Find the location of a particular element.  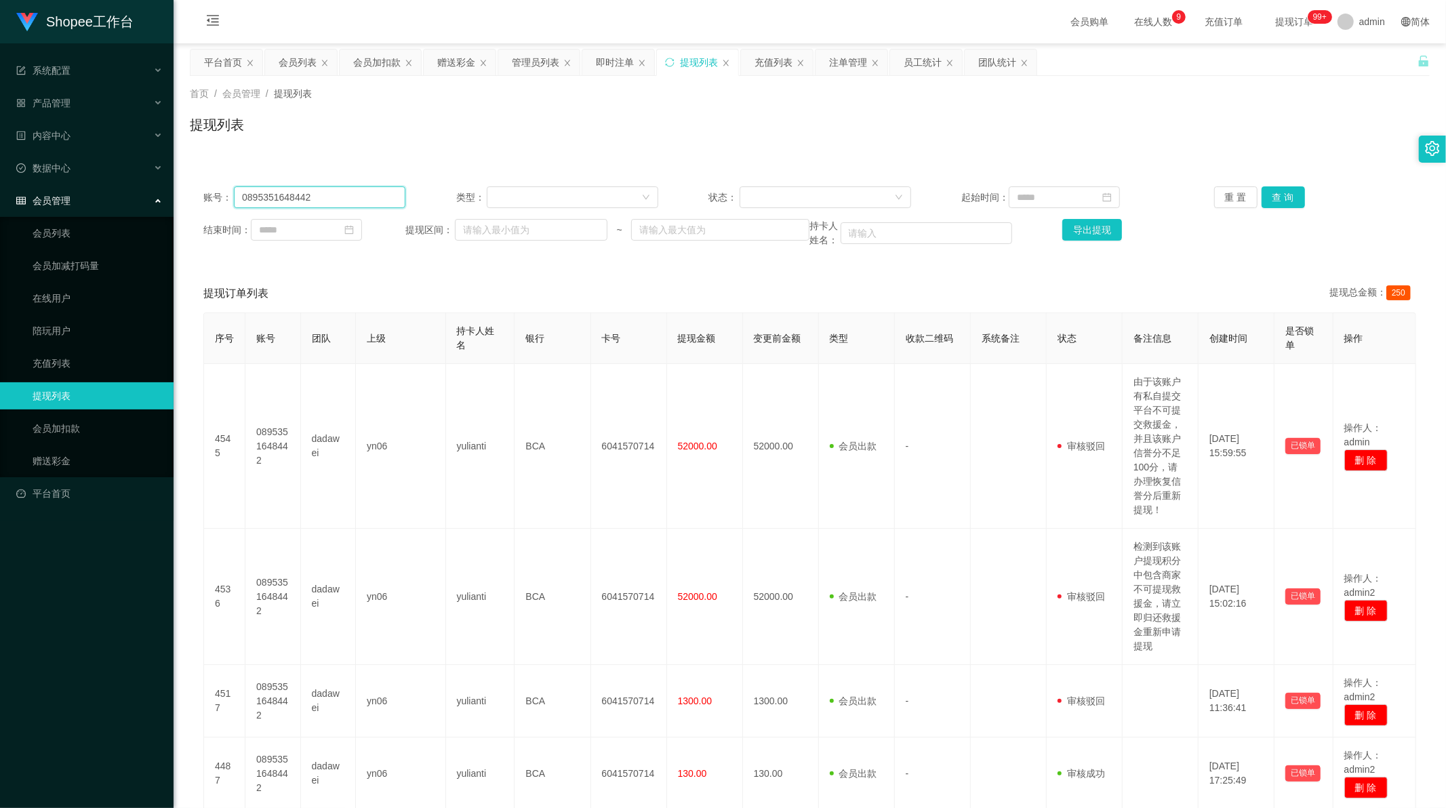

sup: 285 is located at coordinates (1320, 17).